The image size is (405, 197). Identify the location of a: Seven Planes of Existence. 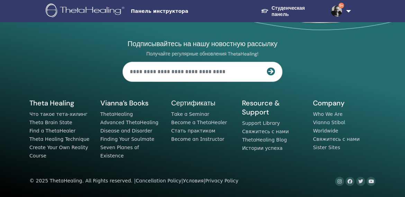
(120, 151).